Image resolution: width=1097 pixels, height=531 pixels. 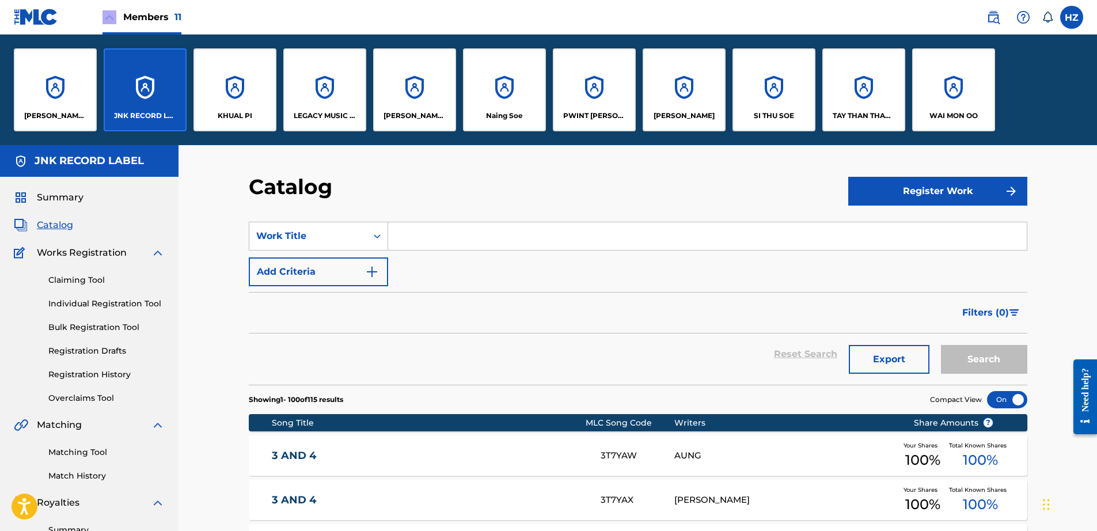 I want to click on p: Naing Soe, so click(x=504, y=116).